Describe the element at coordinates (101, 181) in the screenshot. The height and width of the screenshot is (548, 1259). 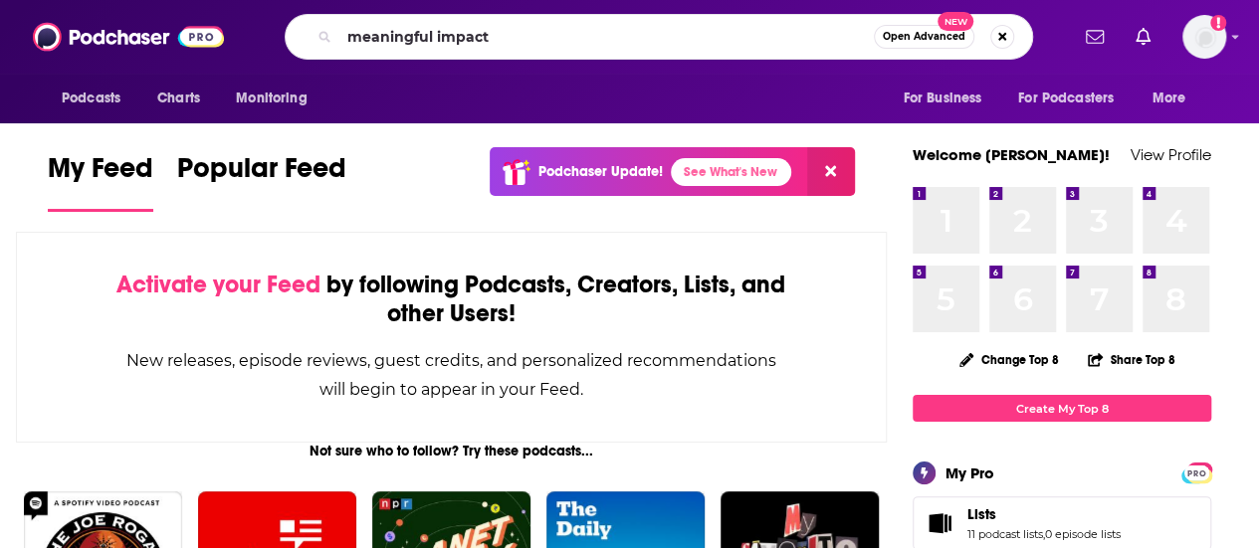
I see `a: My Feed` at that location.